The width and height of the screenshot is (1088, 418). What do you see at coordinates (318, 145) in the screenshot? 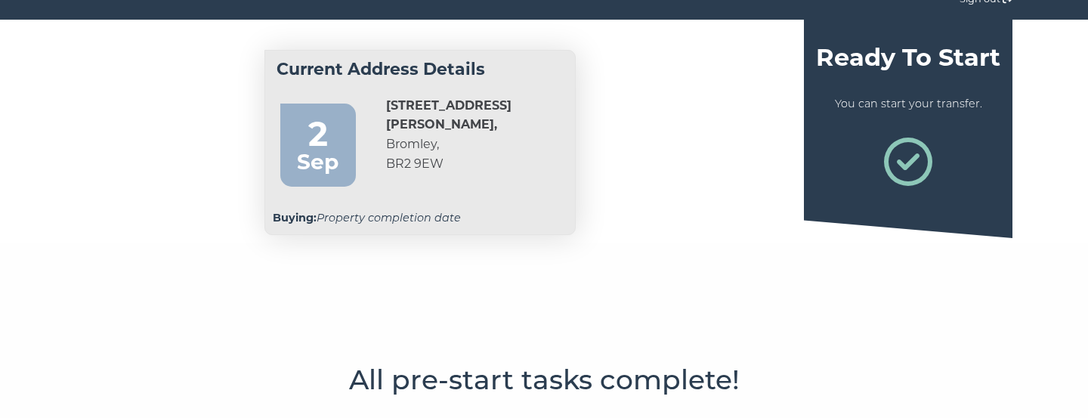
I see `a: 2 Sep` at bounding box center [318, 145].